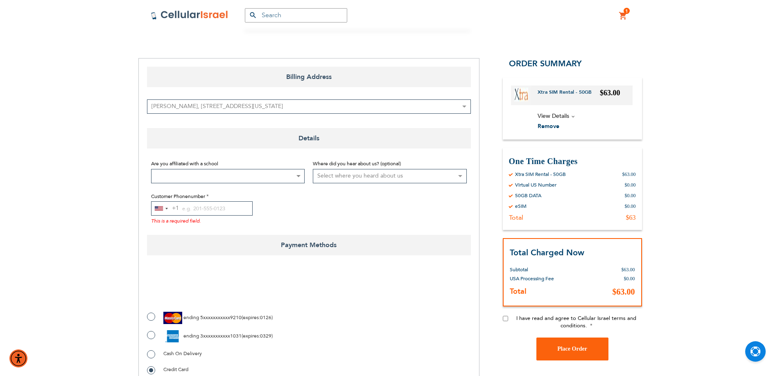 The height and width of the screenshot is (376, 780). What do you see at coordinates (309, 138) in the screenshot?
I see `span: Details` at bounding box center [309, 138].